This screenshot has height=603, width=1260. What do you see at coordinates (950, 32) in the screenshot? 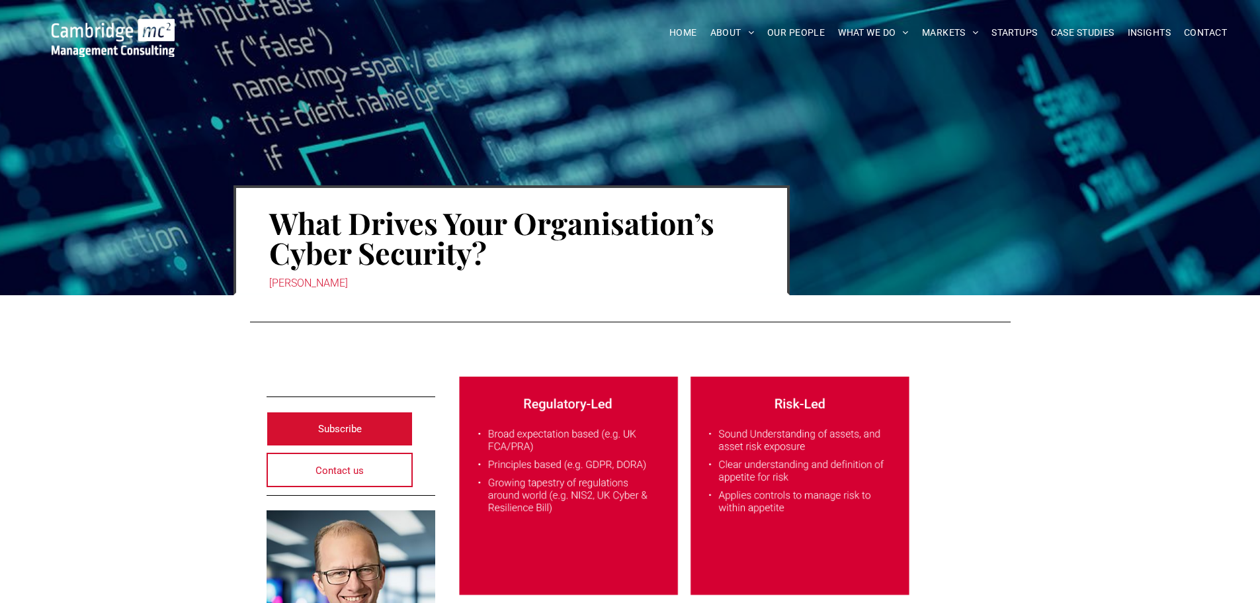
I see `a: MARKETS` at bounding box center [950, 32].